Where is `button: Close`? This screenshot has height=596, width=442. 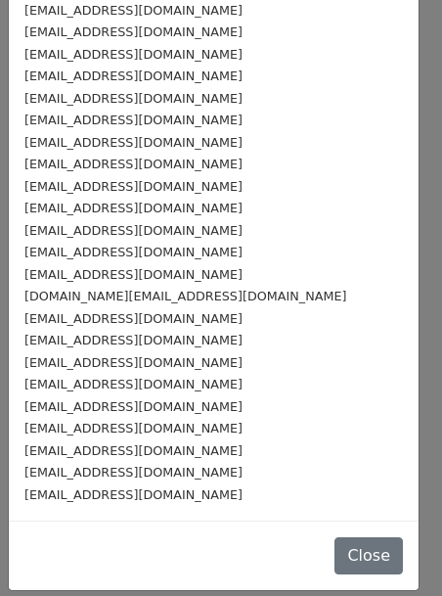
button: Close is located at coordinates (369, 555).